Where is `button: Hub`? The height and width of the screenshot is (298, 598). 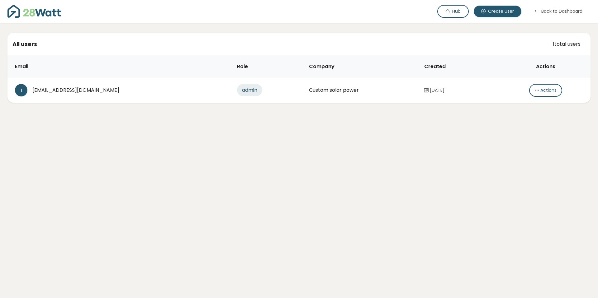
button: Hub is located at coordinates (453, 11).